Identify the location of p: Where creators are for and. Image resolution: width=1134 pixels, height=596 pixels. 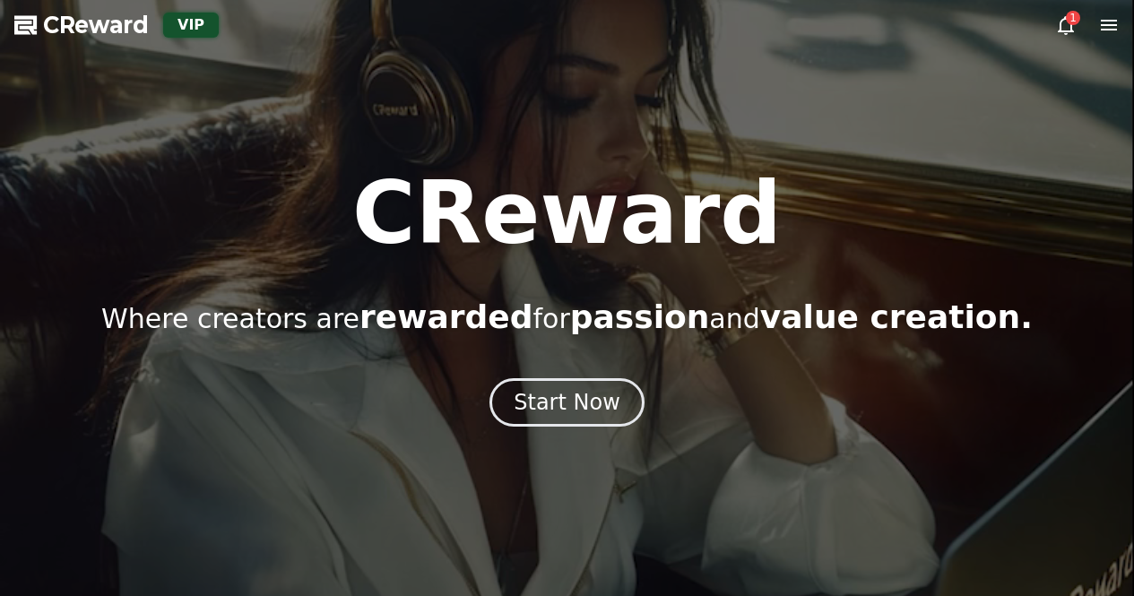
(567, 317).